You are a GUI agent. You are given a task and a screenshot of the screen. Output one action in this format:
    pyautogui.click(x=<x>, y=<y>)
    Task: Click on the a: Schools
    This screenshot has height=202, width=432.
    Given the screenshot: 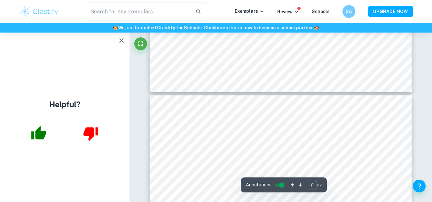 What is the action you would take?
    pyautogui.click(x=320, y=12)
    